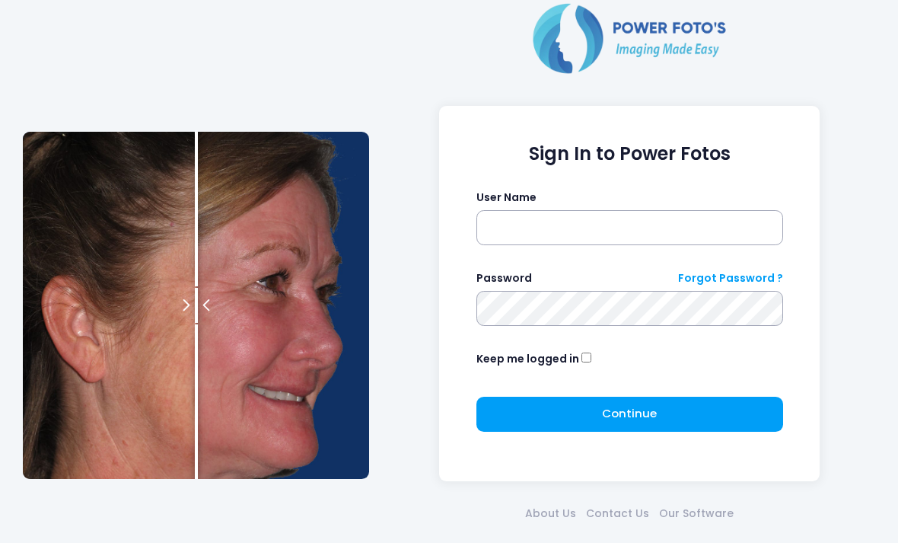 The width and height of the screenshot is (898, 543). I want to click on label: Password, so click(504, 278).